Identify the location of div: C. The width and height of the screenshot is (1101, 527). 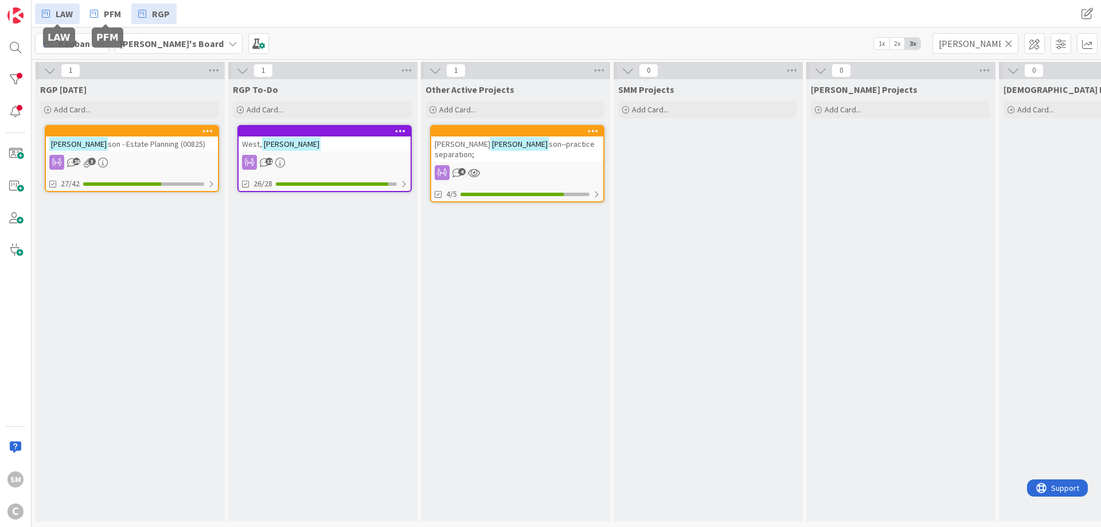
(15, 512).